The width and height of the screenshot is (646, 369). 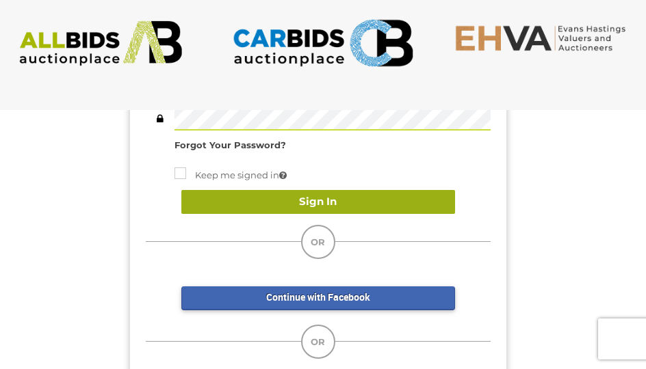 I want to click on a: Continue with Facebook, so click(x=318, y=298).